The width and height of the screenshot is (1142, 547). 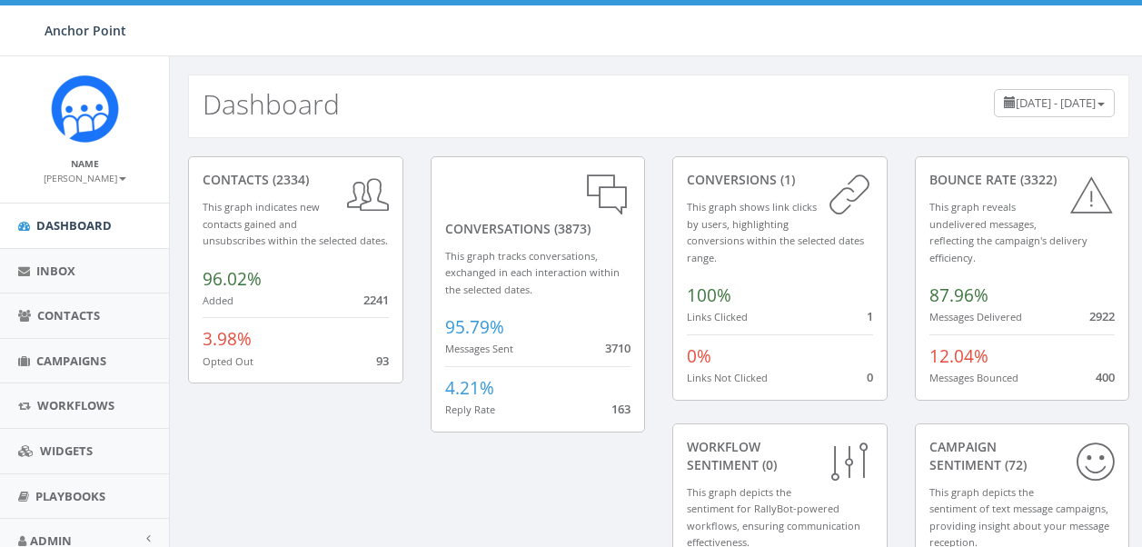 I want to click on small: Added, so click(x=218, y=300).